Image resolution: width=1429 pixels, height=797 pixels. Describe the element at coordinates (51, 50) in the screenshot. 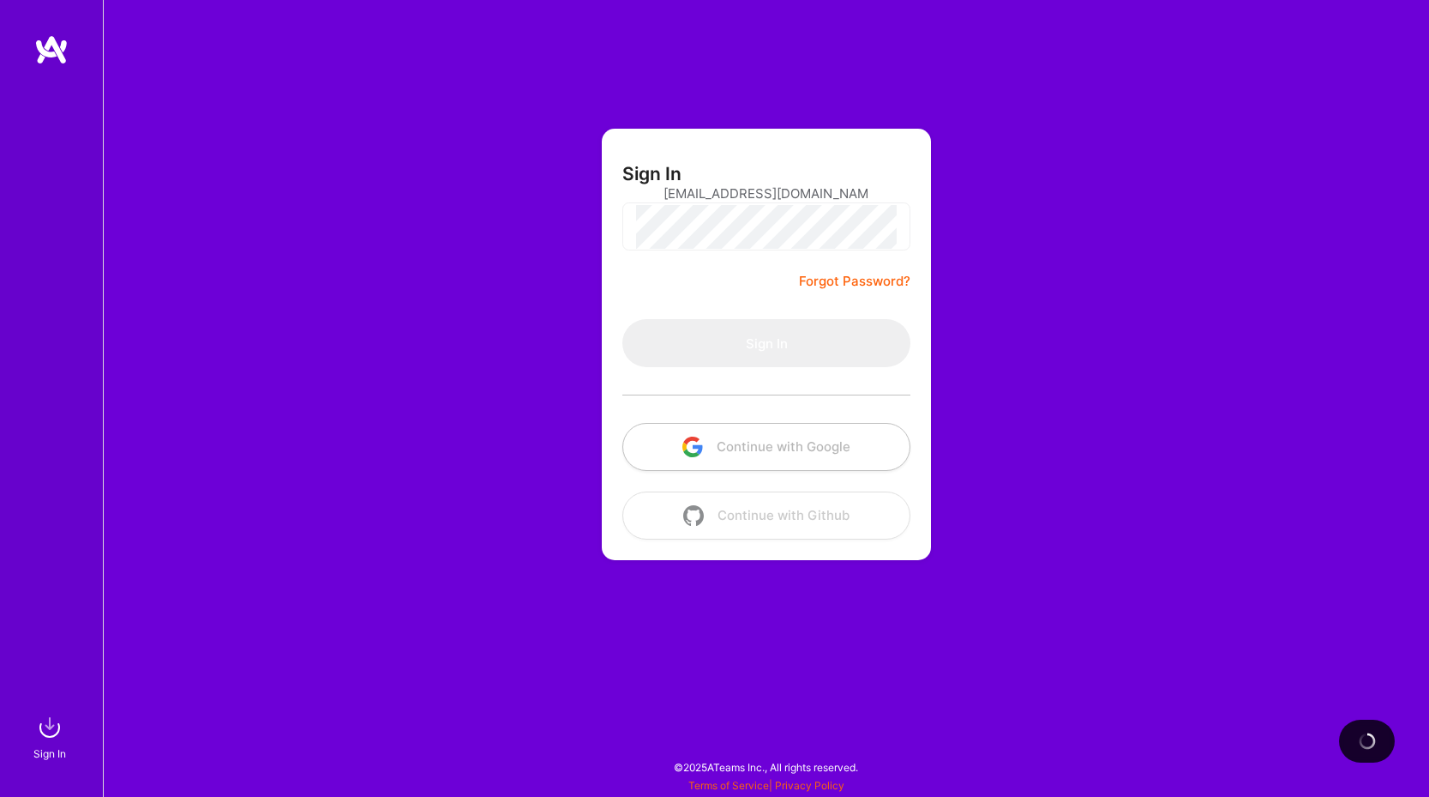

I see `img: logo` at that location.